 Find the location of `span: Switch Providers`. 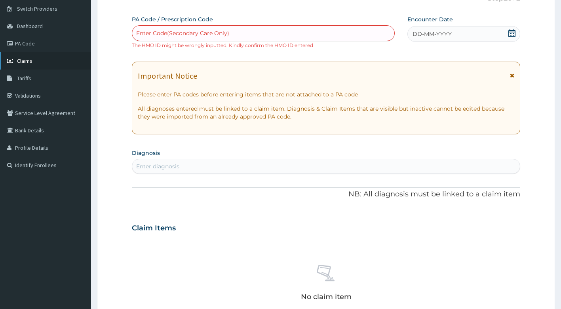

span: Switch Providers is located at coordinates (37, 9).